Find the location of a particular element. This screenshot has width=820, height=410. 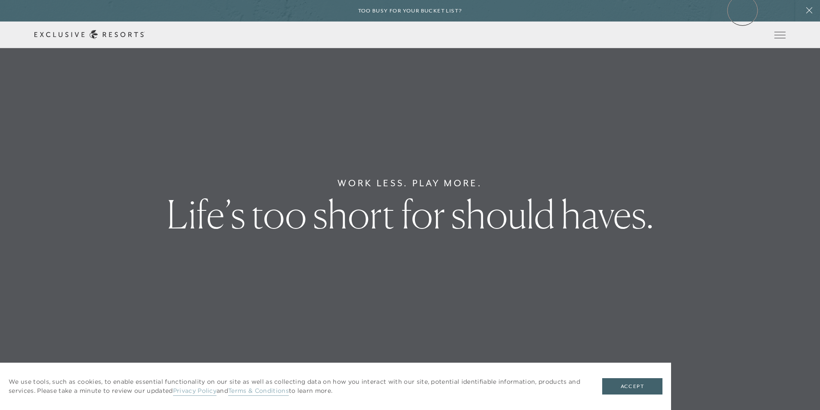

button: Accept is located at coordinates (632, 387).